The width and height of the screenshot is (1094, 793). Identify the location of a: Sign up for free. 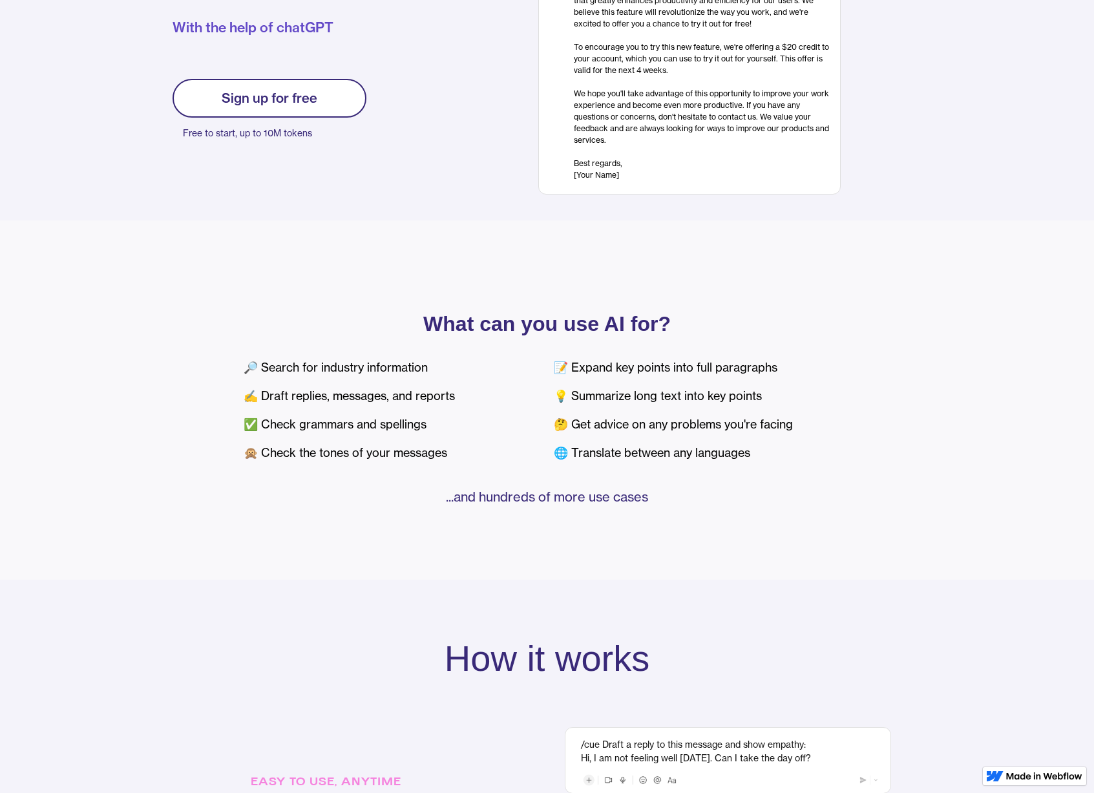
(269, 98).